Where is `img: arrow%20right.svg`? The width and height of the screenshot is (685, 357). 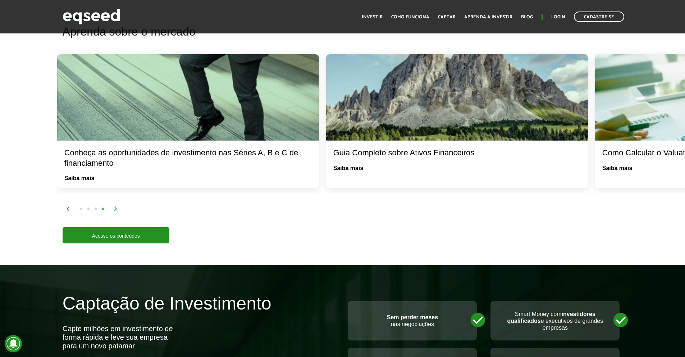 img: arrow%20right.svg is located at coordinates (116, 209).